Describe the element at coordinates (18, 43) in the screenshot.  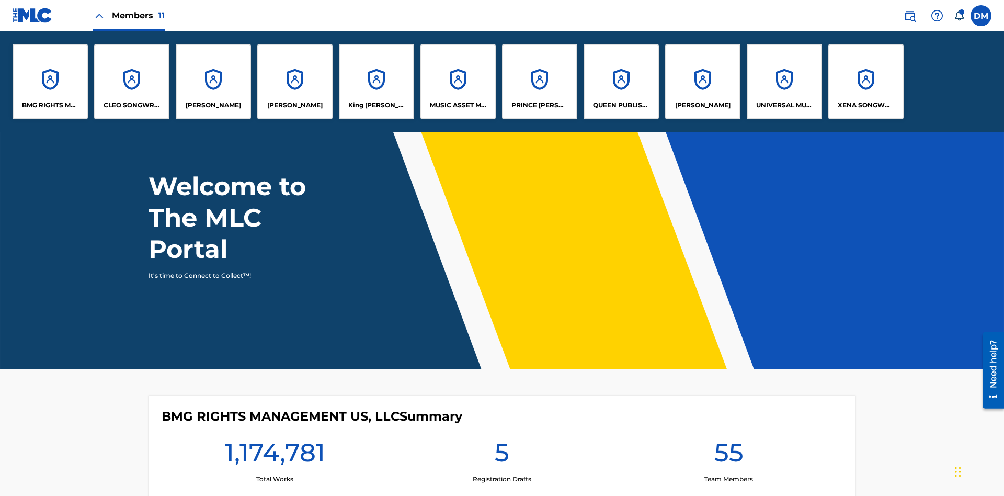
I see `div: Open Resource Center` at that location.